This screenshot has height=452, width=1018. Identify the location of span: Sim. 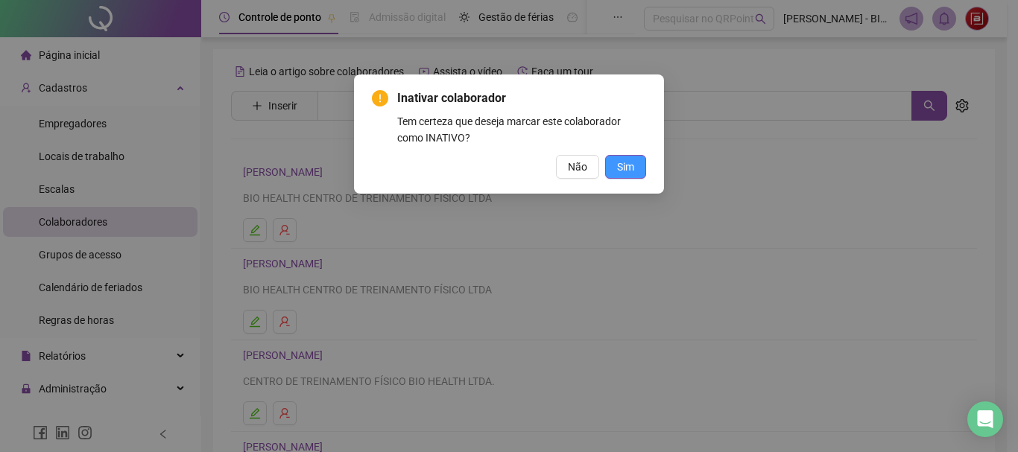
(625, 167).